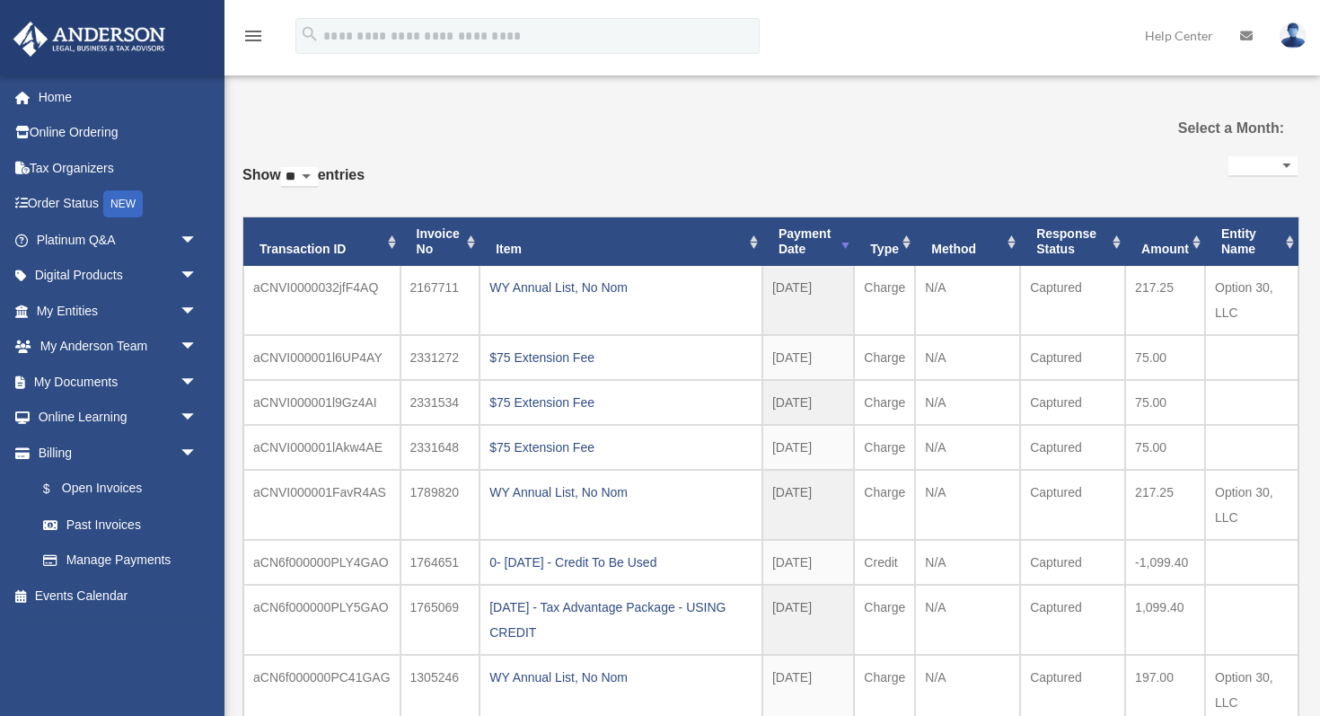 The width and height of the screenshot is (1320, 716). What do you see at coordinates (120, 524) in the screenshot?
I see `a: Past Invoices` at bounding box center [120, 524].